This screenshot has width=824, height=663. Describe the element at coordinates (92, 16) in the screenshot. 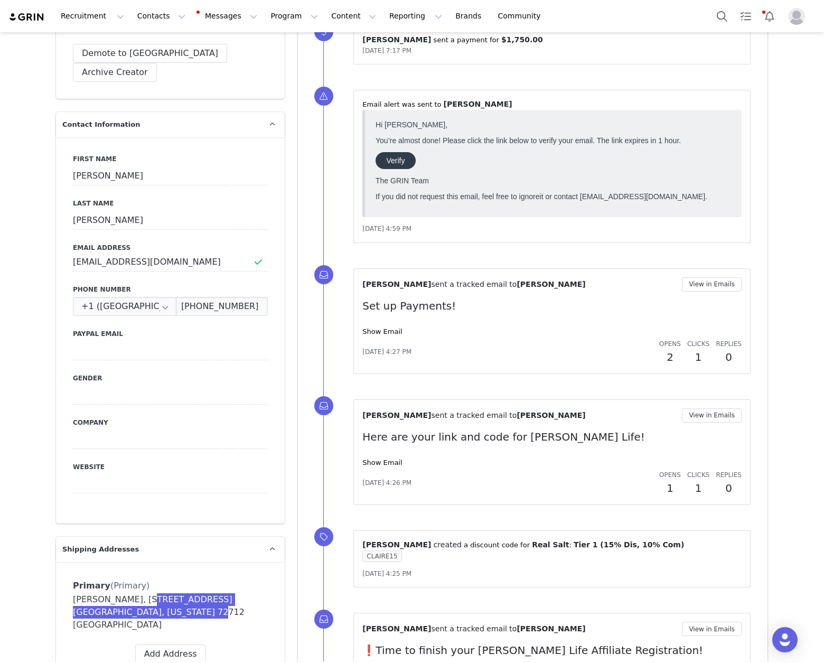

I see `button: Recruitment` at that location.